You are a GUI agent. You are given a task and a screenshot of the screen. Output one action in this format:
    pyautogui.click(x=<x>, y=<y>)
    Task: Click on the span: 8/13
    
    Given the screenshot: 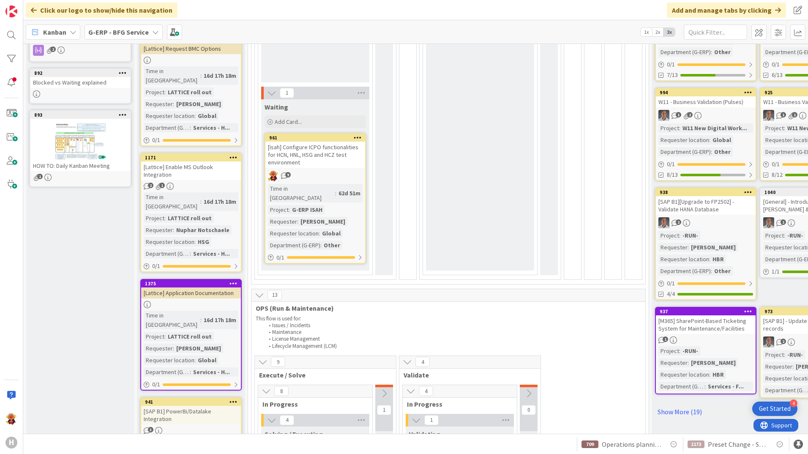 What is the action you would take?
    pyautogui.click(x=673, y=175)
    